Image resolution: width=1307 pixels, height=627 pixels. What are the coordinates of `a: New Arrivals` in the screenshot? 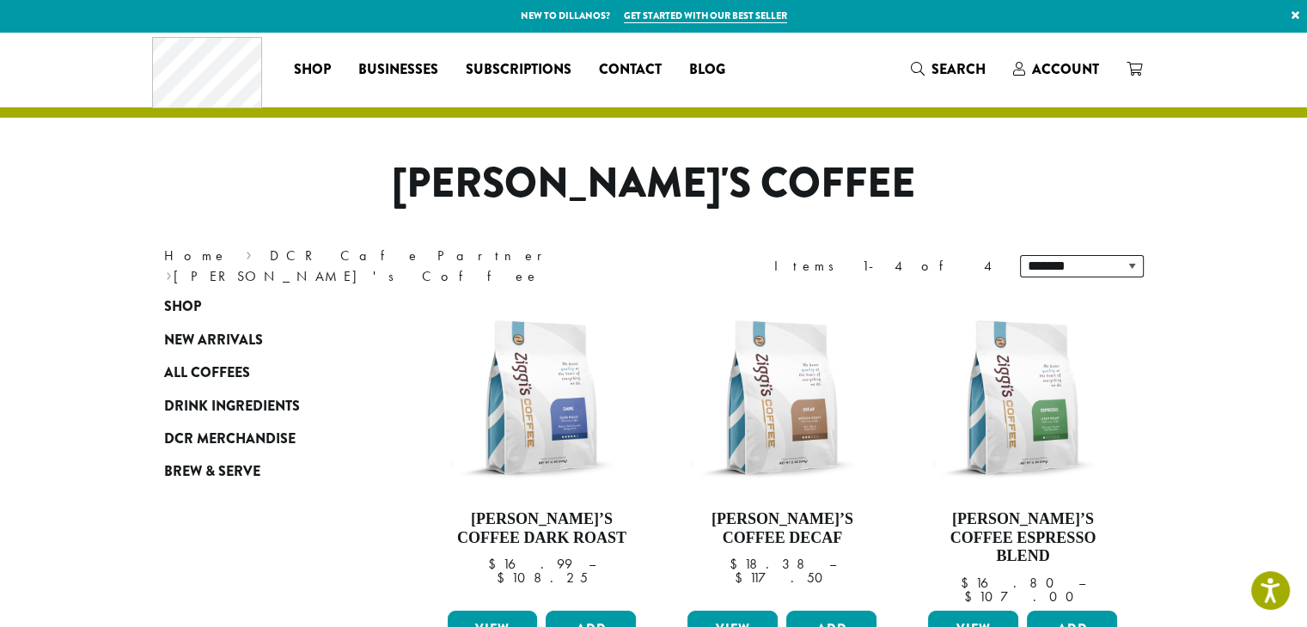 It's located at (267, 340).